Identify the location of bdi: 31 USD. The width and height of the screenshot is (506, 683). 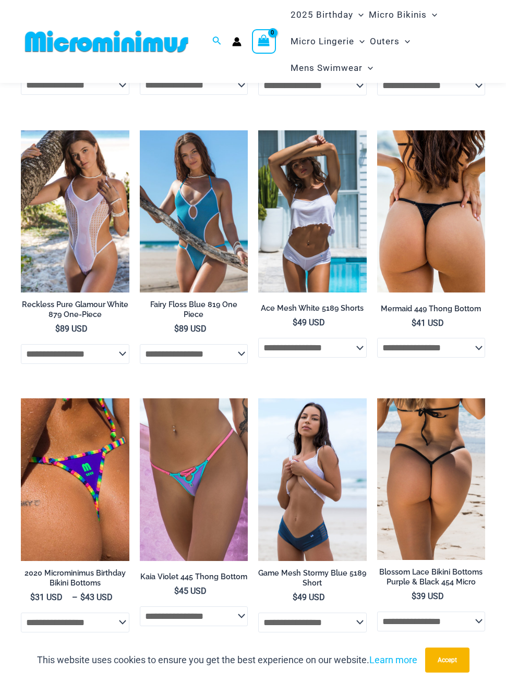
(46, 597).